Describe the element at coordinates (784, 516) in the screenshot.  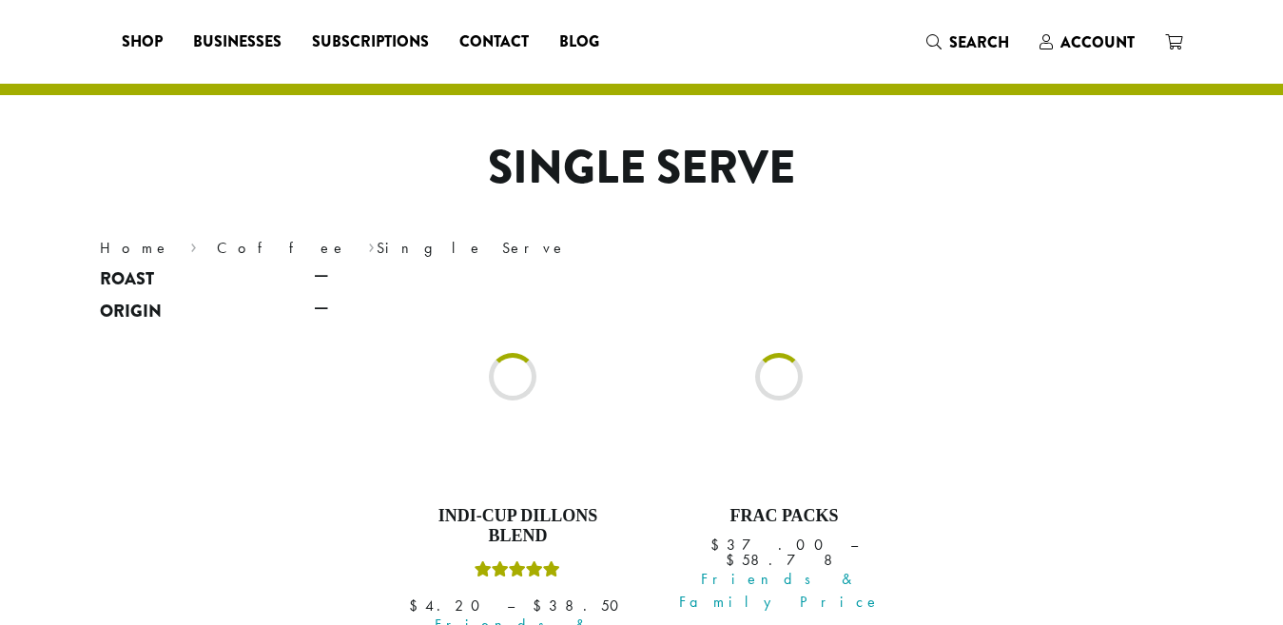
I see `h4: Frac Packs` at that location.